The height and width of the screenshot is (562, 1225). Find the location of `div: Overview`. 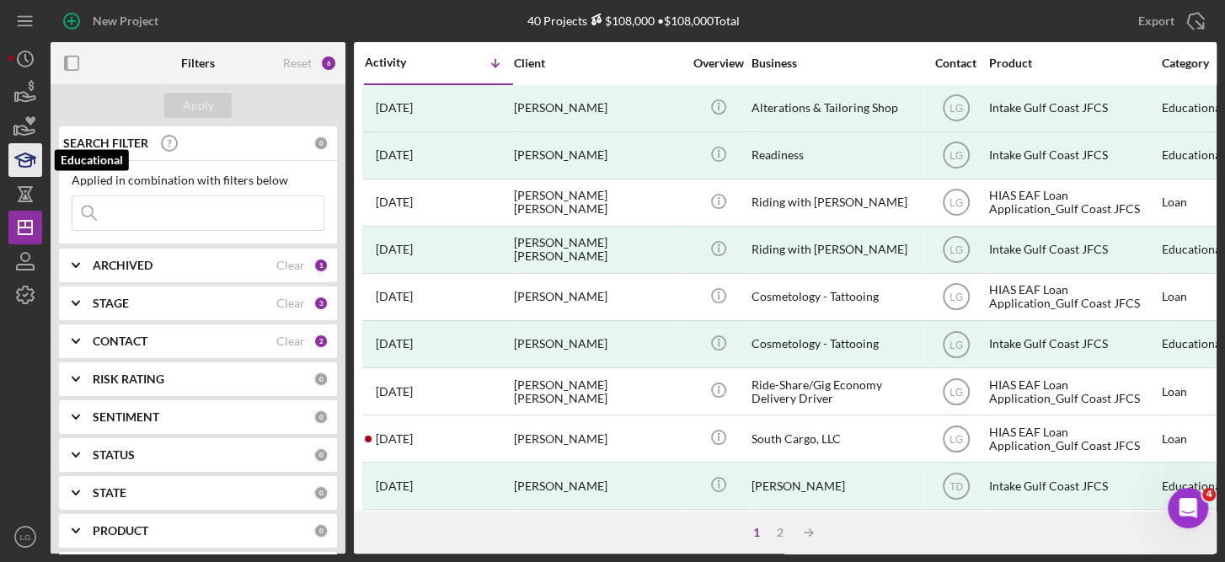

div: Overview is located at coordinates (718, 63).